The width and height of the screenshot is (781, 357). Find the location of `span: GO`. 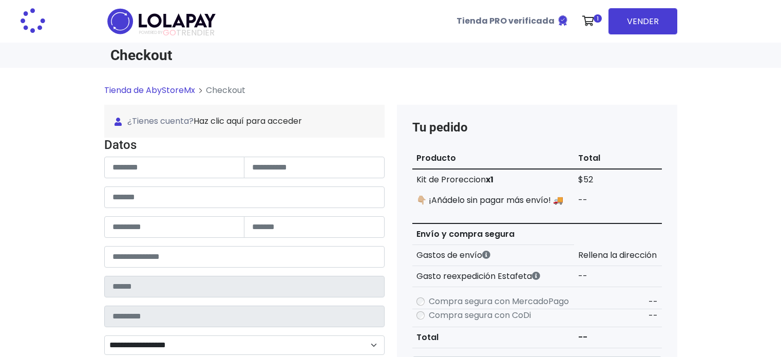

span: GO is located at coordinates (169, 32).